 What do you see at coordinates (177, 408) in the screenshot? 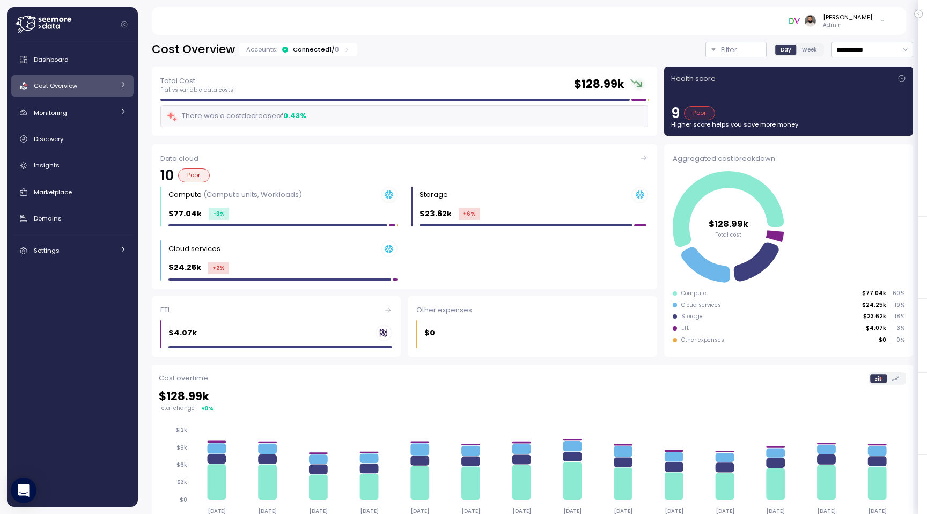
I see `p: Total change` at bounding box center [177, 408].